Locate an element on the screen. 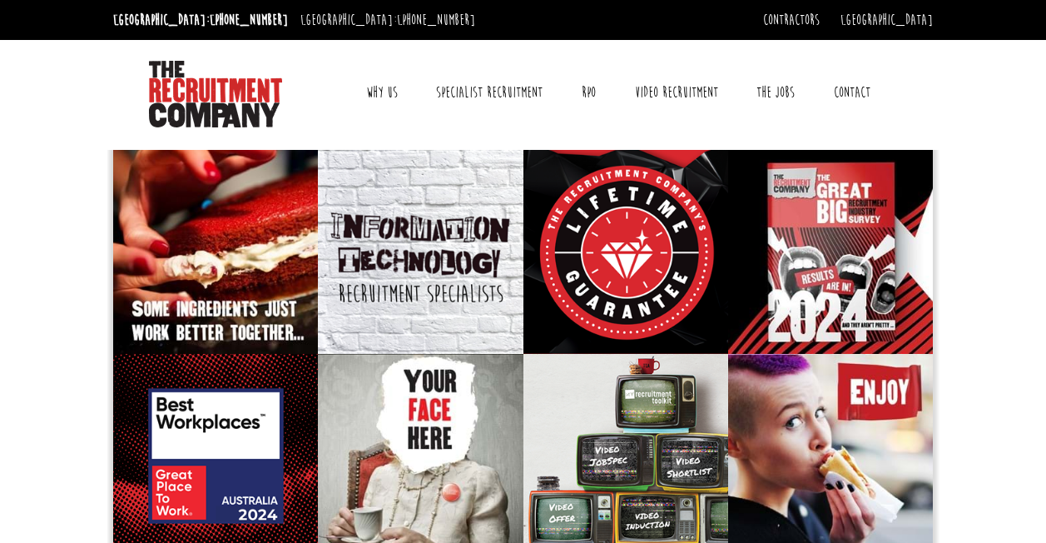  a: Video Recruitment is located at coordinates (677, 92).